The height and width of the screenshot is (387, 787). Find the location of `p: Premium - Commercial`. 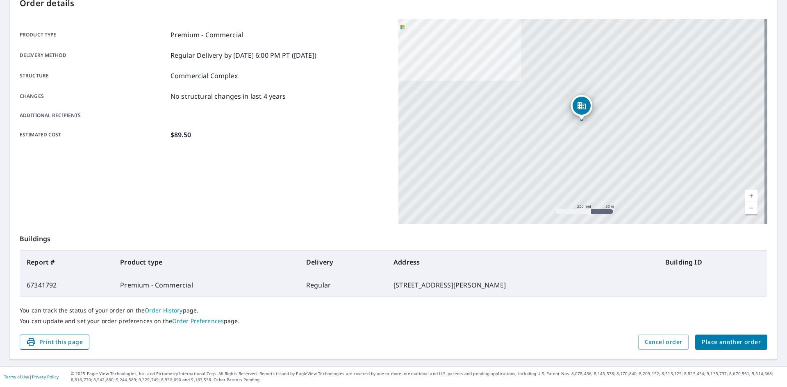

p: Premium - Commercial is located at coordinates (207, 35).